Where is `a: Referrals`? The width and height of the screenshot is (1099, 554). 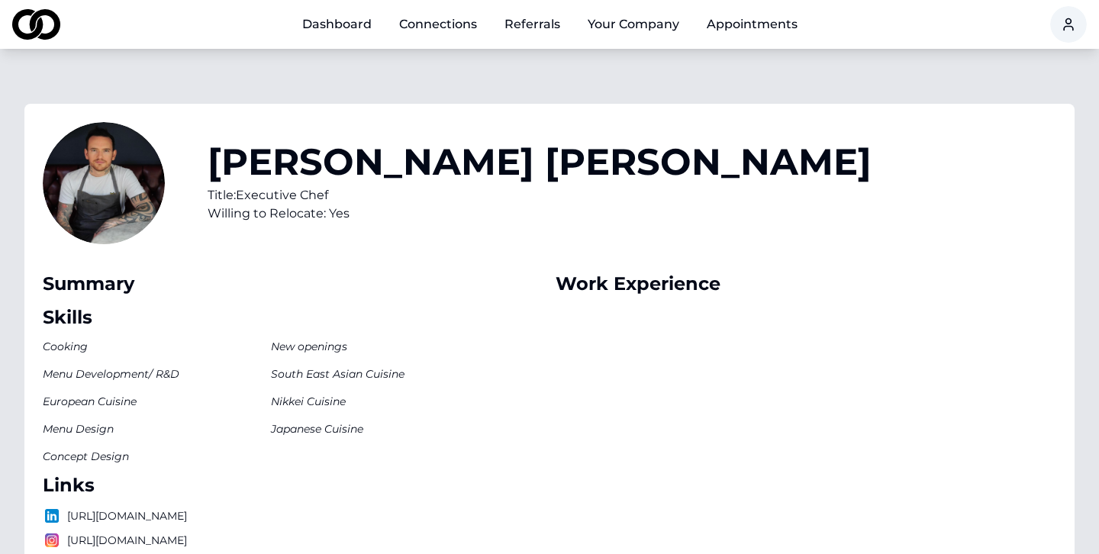 a: Referrals is located at coordinates (532, 24).